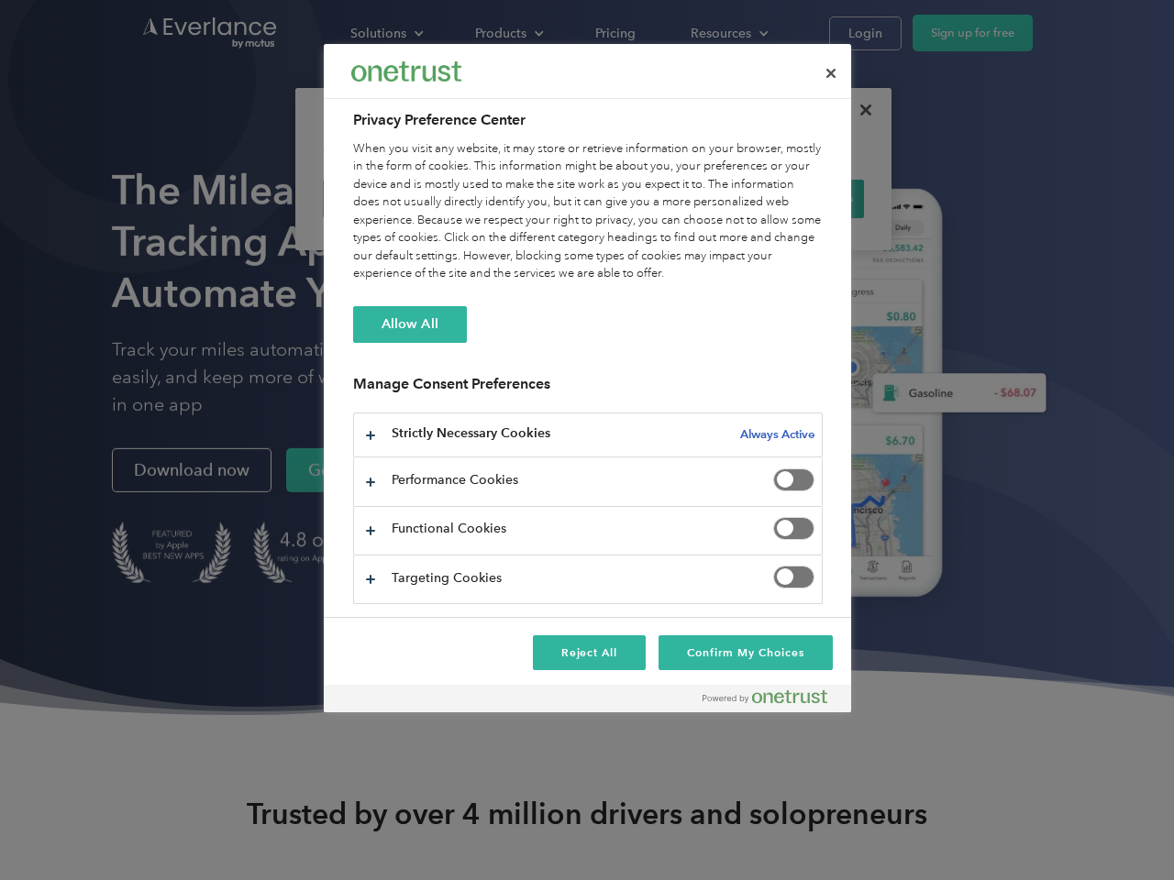  I want to click on button: Confirm My Choices, so click(744, 653).